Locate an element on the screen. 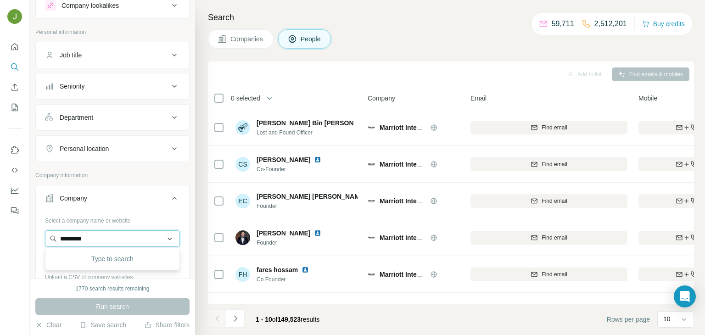  button: Save search is located at coordinates (103, 325).